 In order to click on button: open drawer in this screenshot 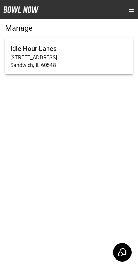, I will do `click(131, 10)`.